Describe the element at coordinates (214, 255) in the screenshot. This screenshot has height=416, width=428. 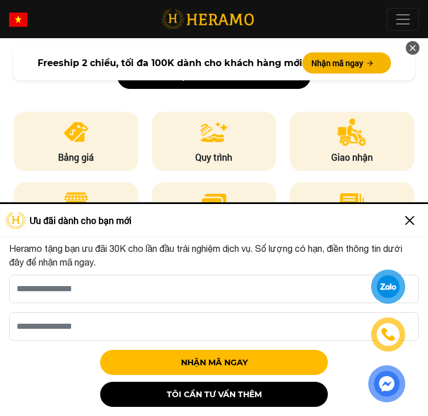
I see `p: Heramo tặng bạn ưu đãi 30K cho lần đầu trải nghiệm dịch vụ. Số lượng có hạn, điền thông tin dưới ...` at that location.